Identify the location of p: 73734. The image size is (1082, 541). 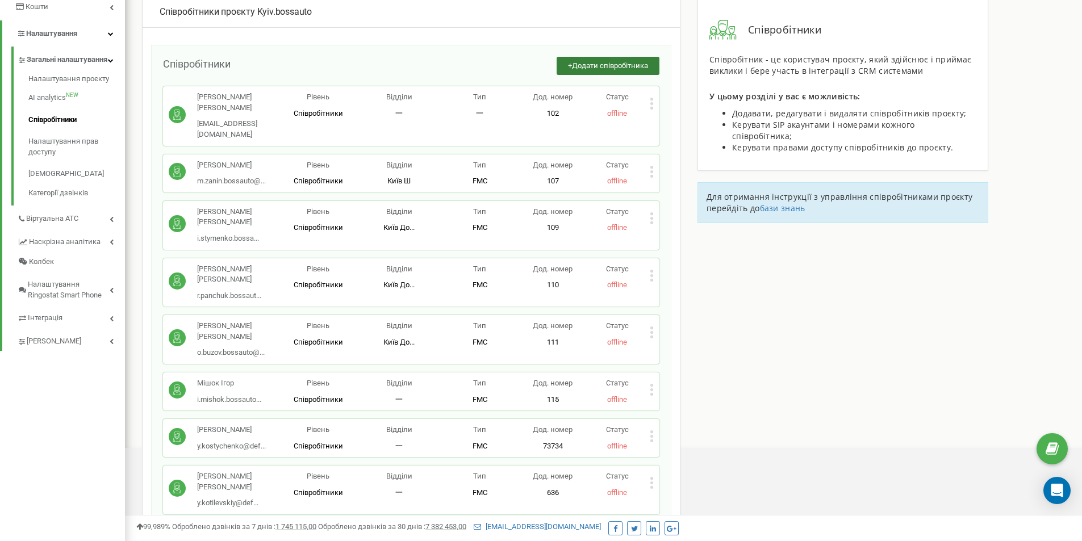
(553, 447).